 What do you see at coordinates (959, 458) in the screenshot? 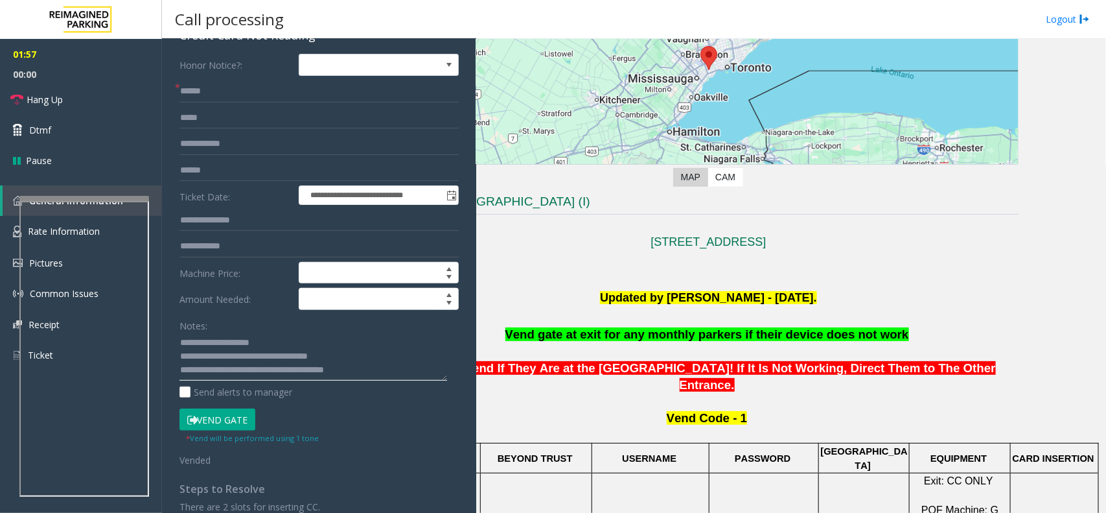
I see `span: EQUIPMENT` at bounding box center [959, 458].